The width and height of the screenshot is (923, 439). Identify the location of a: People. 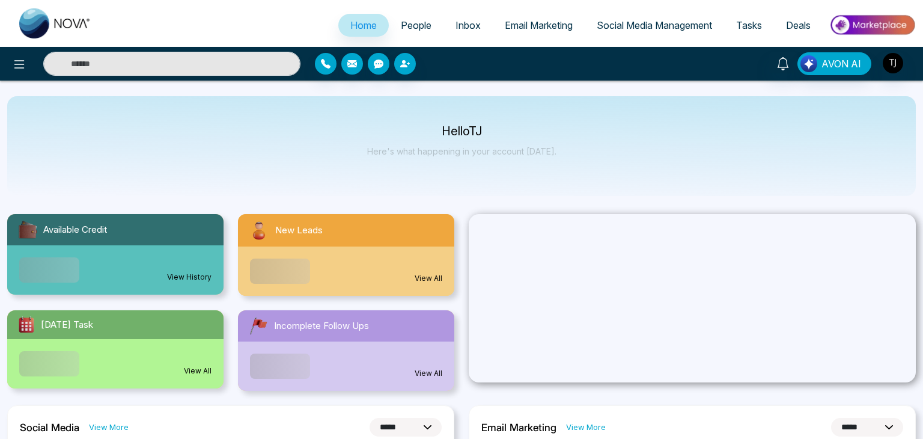
(416, 25).